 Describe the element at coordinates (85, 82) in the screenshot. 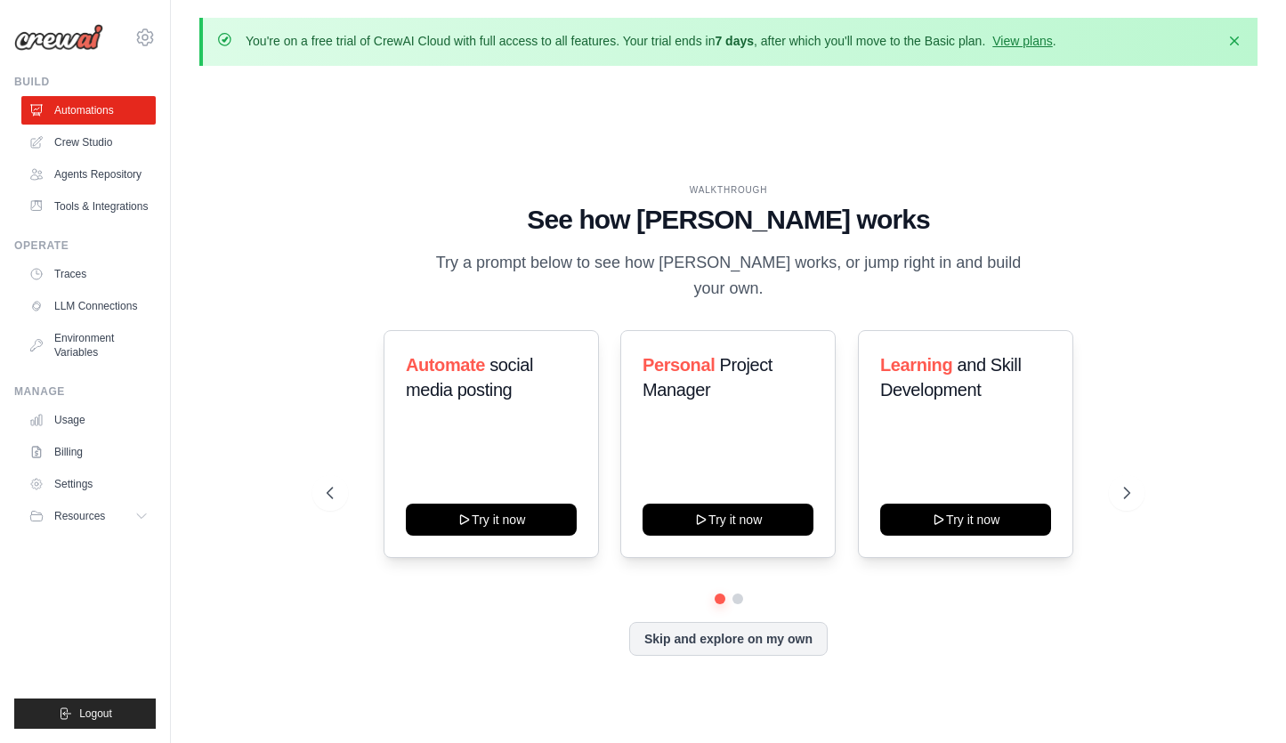

I see `div: Build` at that location.